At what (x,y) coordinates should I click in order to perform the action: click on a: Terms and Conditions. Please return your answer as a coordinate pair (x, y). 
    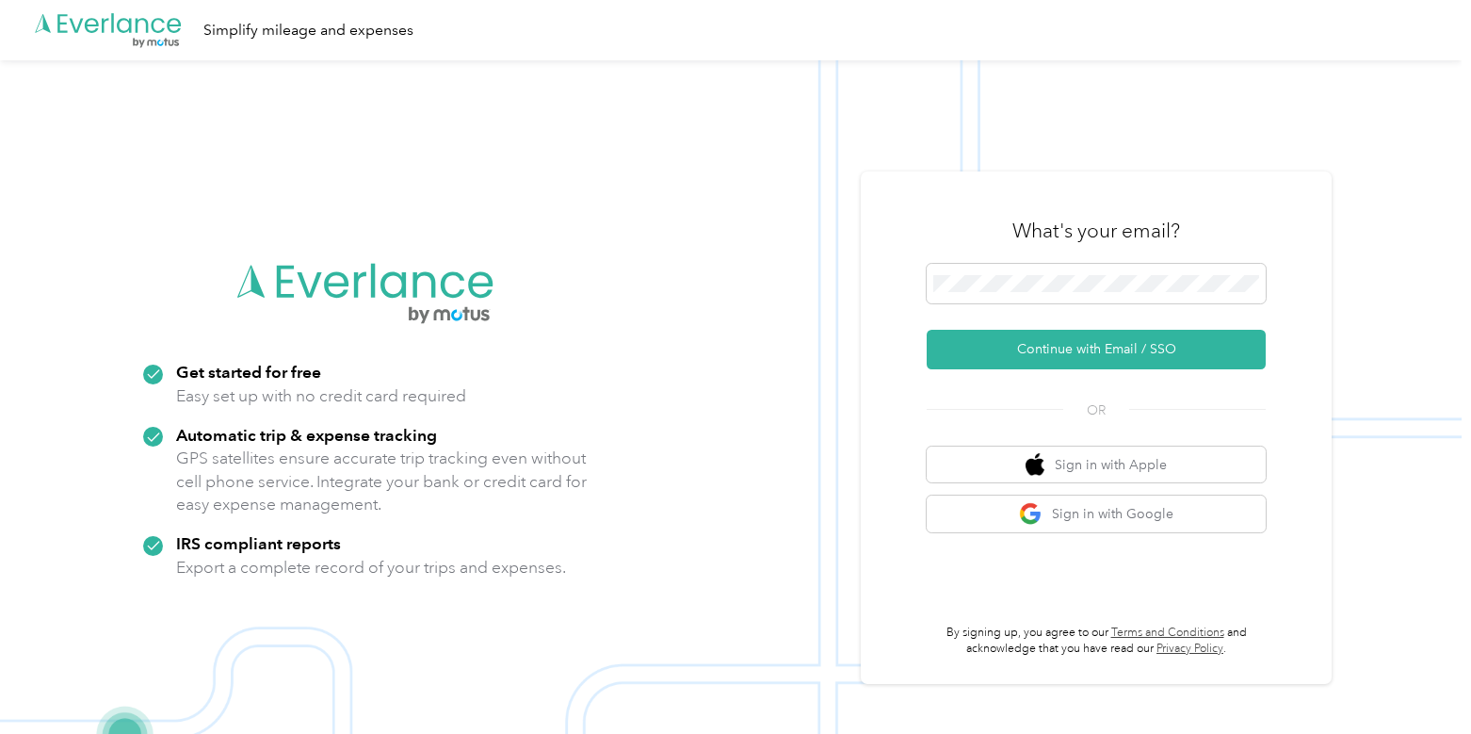
    Looking at the image, I should click on (1168, 632).